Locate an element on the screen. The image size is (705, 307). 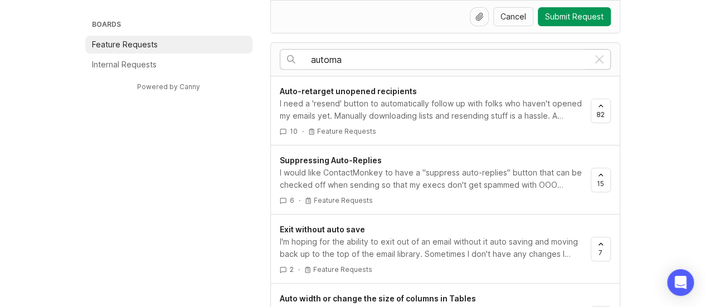
a: Auto-retarget unopened recipientsI need a 'resend' button to automatically follow up with folks w... is located at coordinates (435, 110).